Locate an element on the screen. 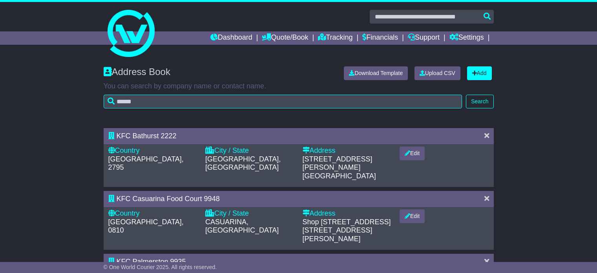 Image resolution: width=597 pixels, height=273 pixels. a: Download Template is located at coordinates (376, 73).